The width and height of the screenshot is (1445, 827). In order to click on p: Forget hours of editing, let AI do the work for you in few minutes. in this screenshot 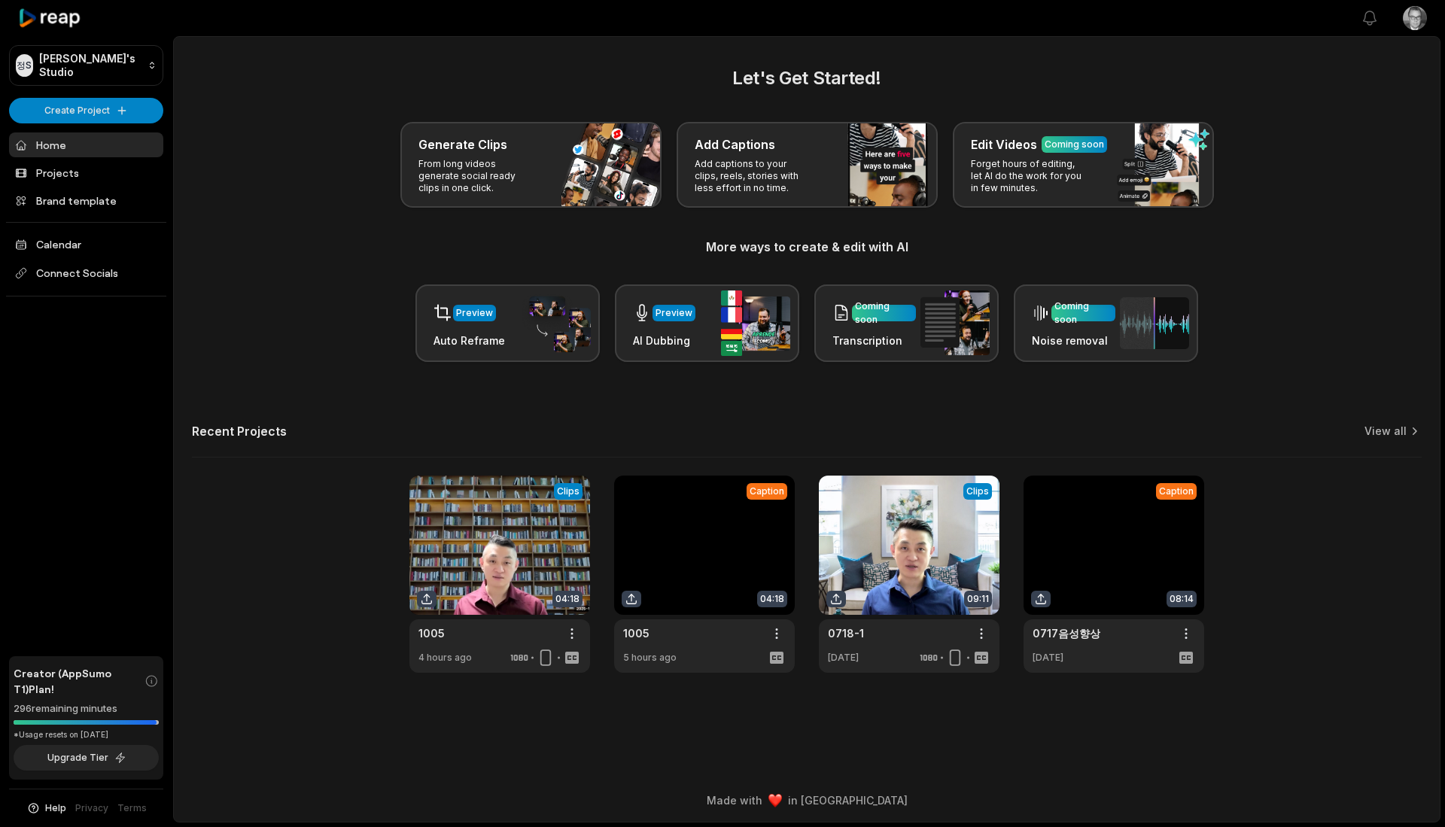, I will do `click(1029, 176)`.